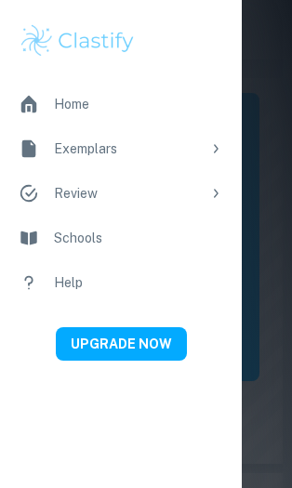  What do you see at coordinates (127, 149) in the screenshot?
I see `div: Exemplars` at bounding box center [127, 149].